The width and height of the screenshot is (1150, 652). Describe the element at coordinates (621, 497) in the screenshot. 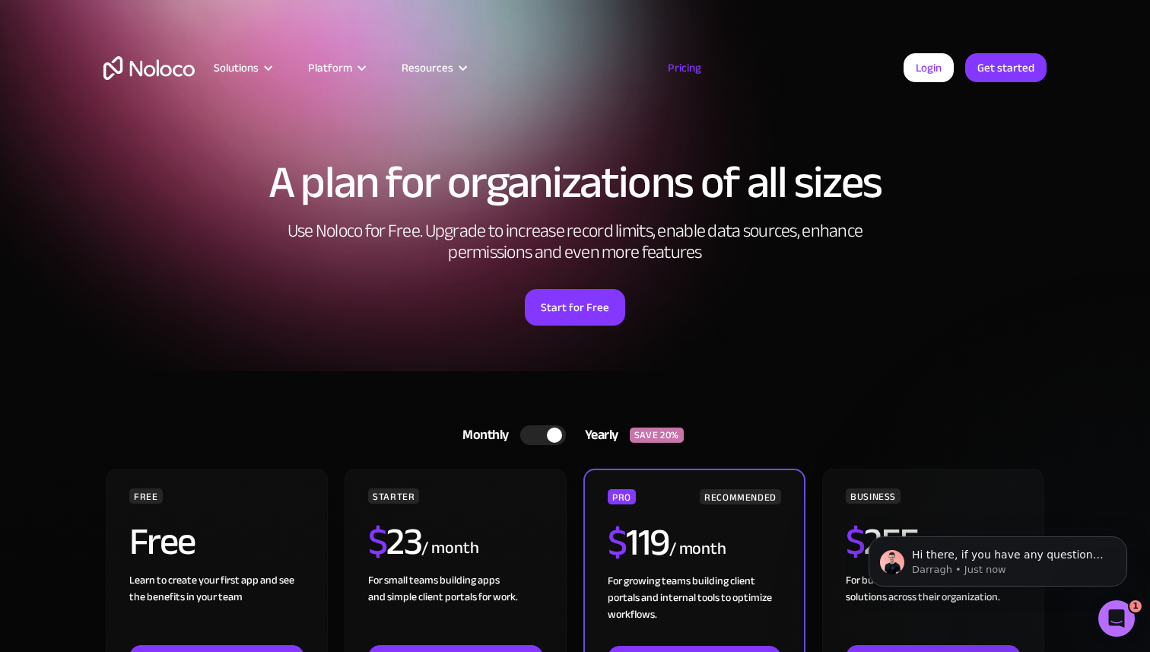

I see `div: PRO` at that location.